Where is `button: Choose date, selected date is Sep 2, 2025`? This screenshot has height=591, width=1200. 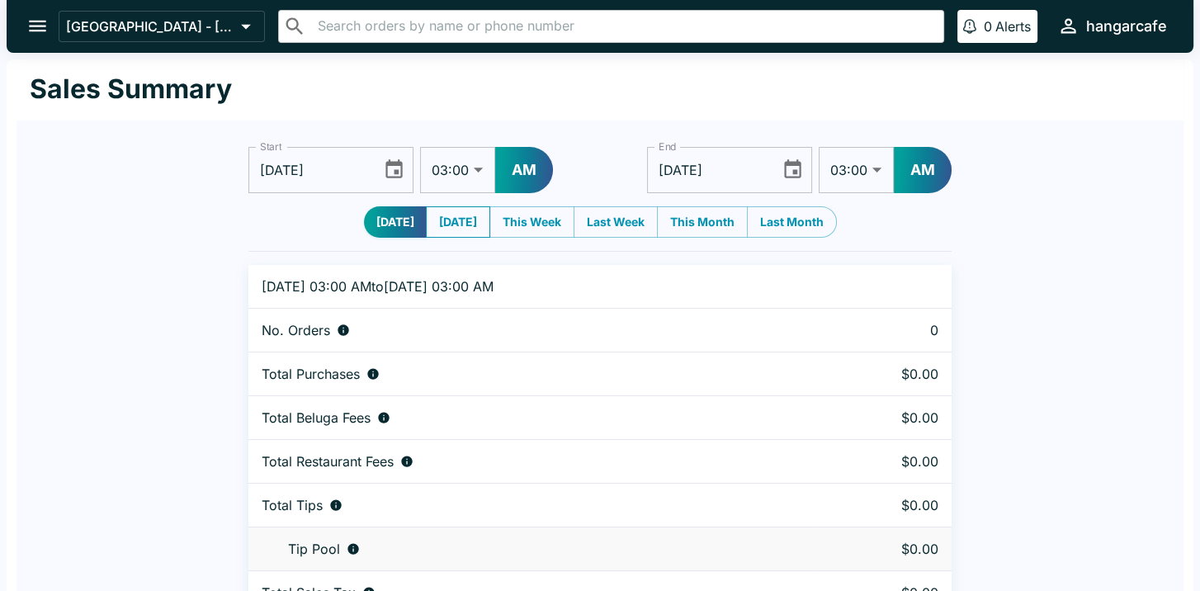 button: Choose date, selected date is Sep 2, 2025 is located at coordinates (394, 169).